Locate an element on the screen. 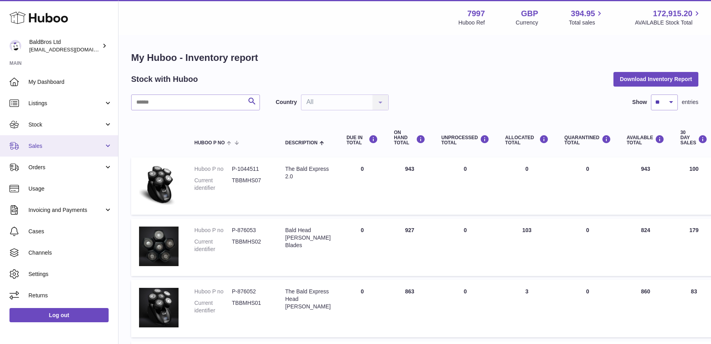  a: 172,915.20 AVAILABLE Stock Total is located at coordinates (668, 17).